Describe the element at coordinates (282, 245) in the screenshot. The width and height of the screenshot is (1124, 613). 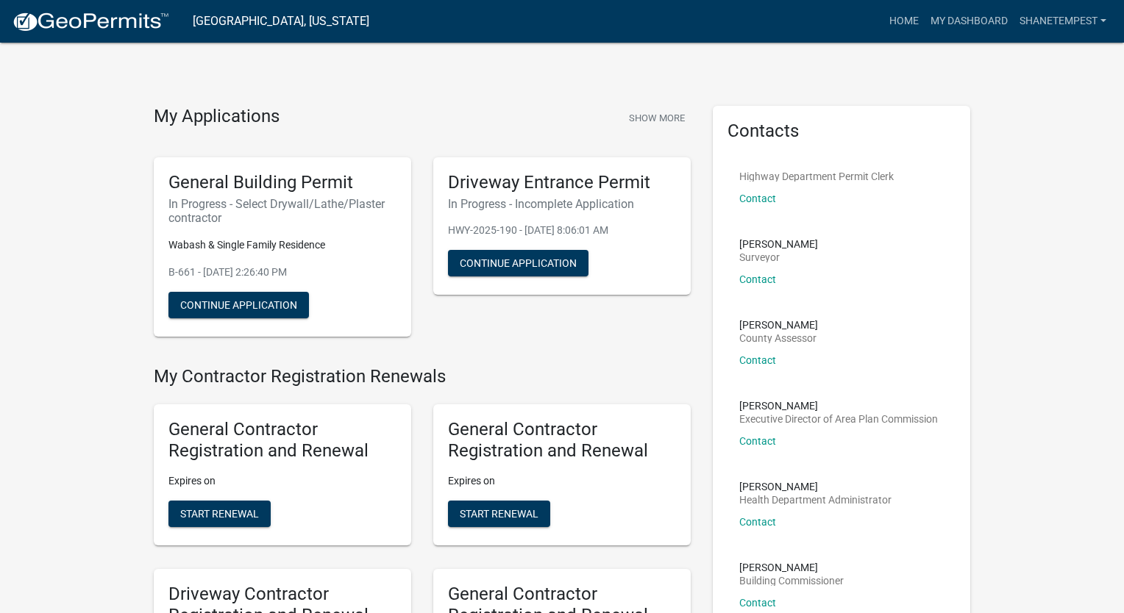
I see `p: Wabash & Single Family Residence` at that location.